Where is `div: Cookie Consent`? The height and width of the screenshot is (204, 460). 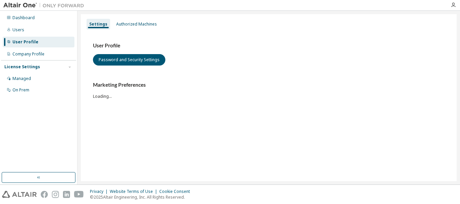 div: Cookie Consent is located at coordinates (176, 192).